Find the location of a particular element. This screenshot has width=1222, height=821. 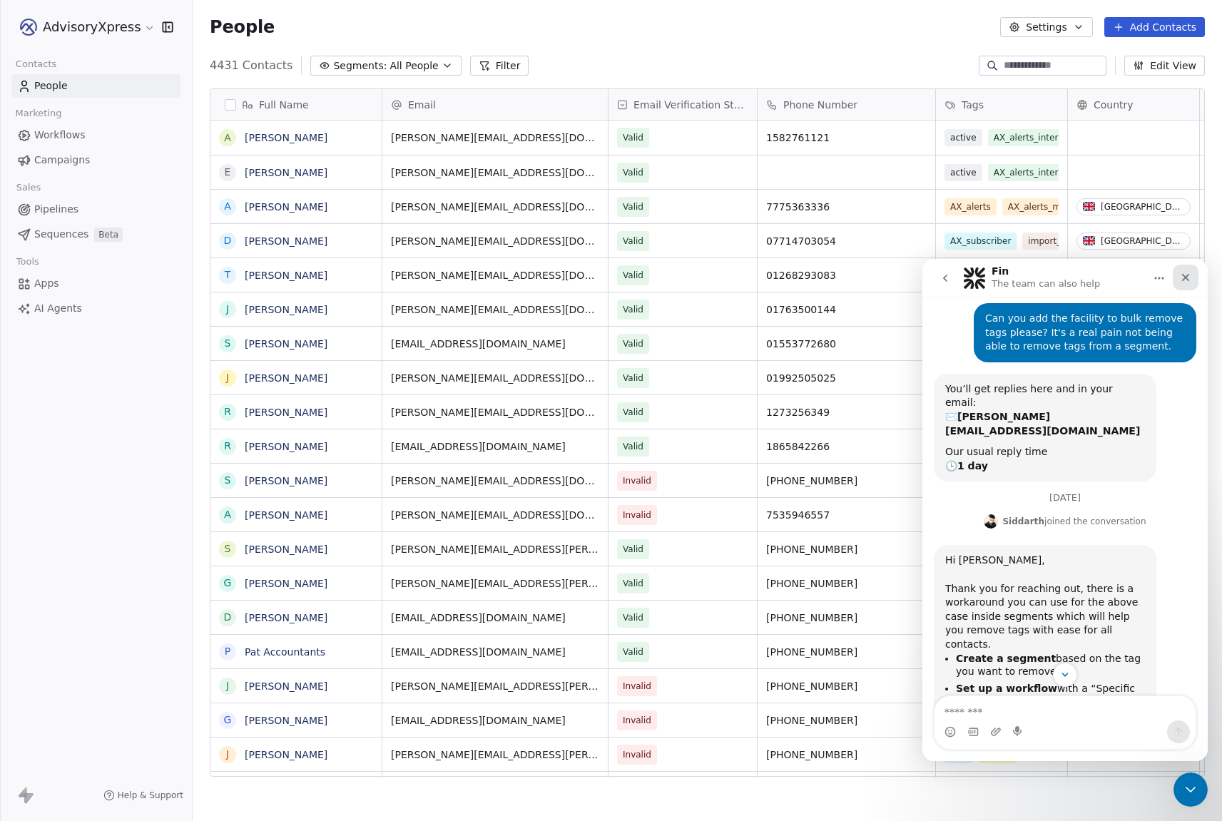

div: S is located at coordinates (228, 480).